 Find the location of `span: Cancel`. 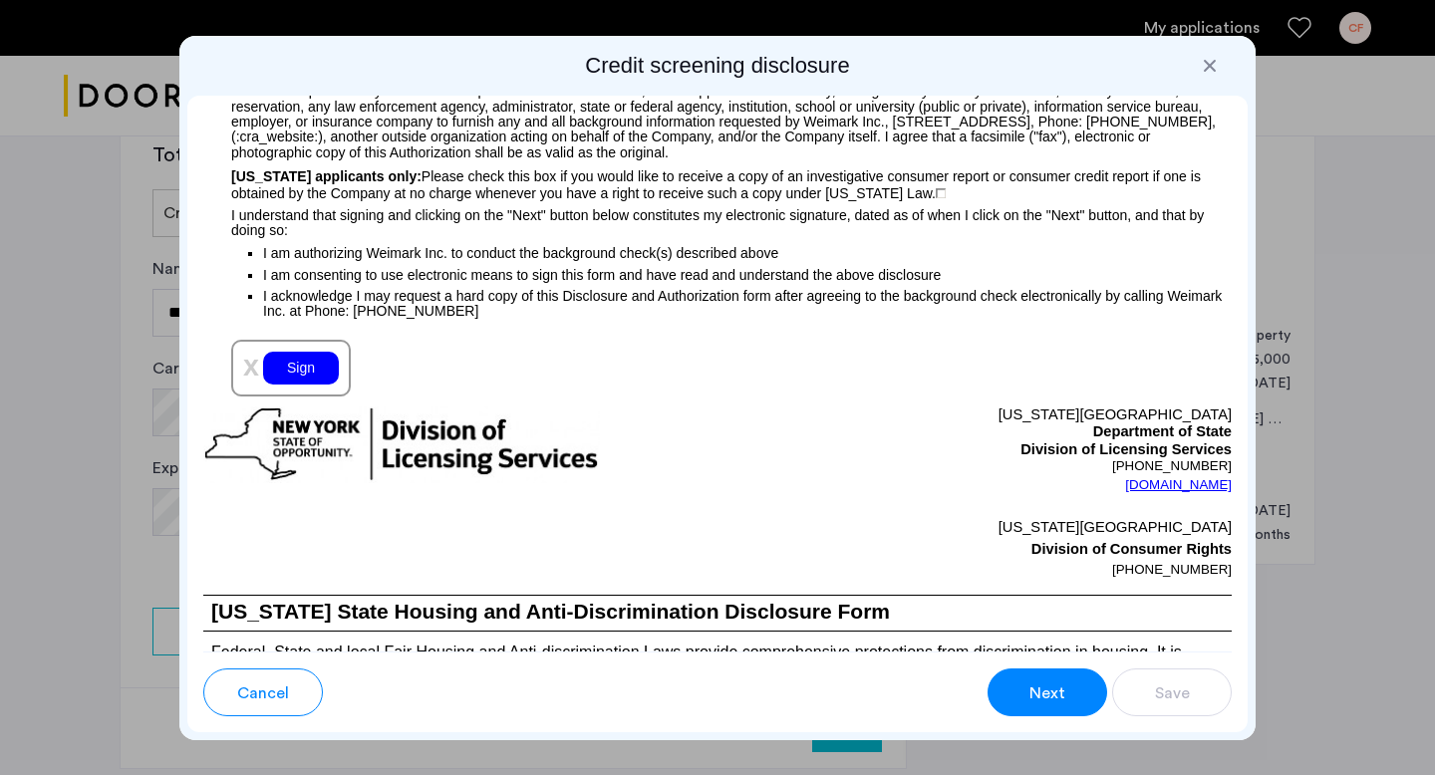

span: Cancel is located at coordinates (263, 694).